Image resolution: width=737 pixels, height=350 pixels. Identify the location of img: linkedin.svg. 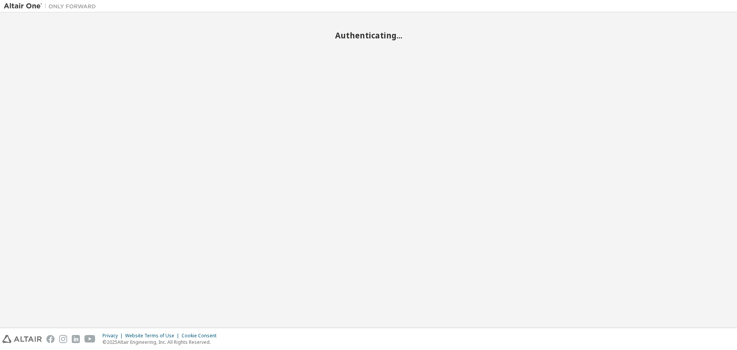
(76, 339).